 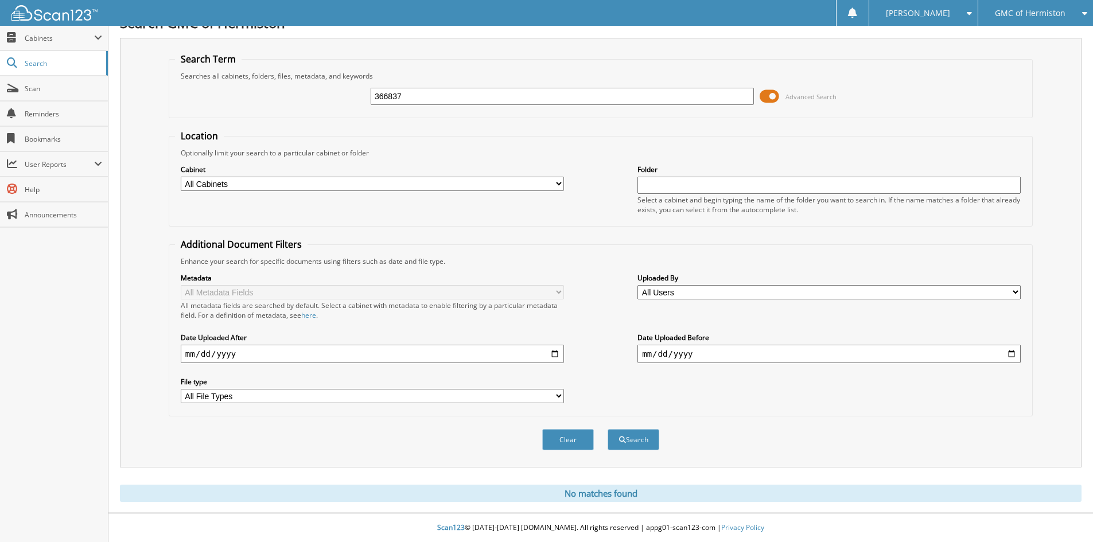 What do you see at coordinates (829, 354) in the screenshot?
I see `input: end` at bounding box center [829, 354].